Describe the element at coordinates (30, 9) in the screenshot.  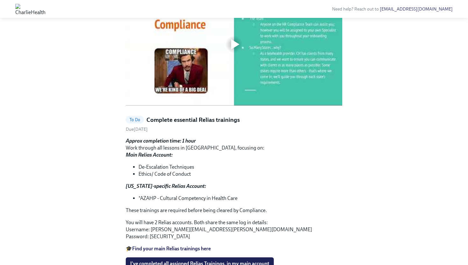
I see `img: CharlieHealth` at that location.